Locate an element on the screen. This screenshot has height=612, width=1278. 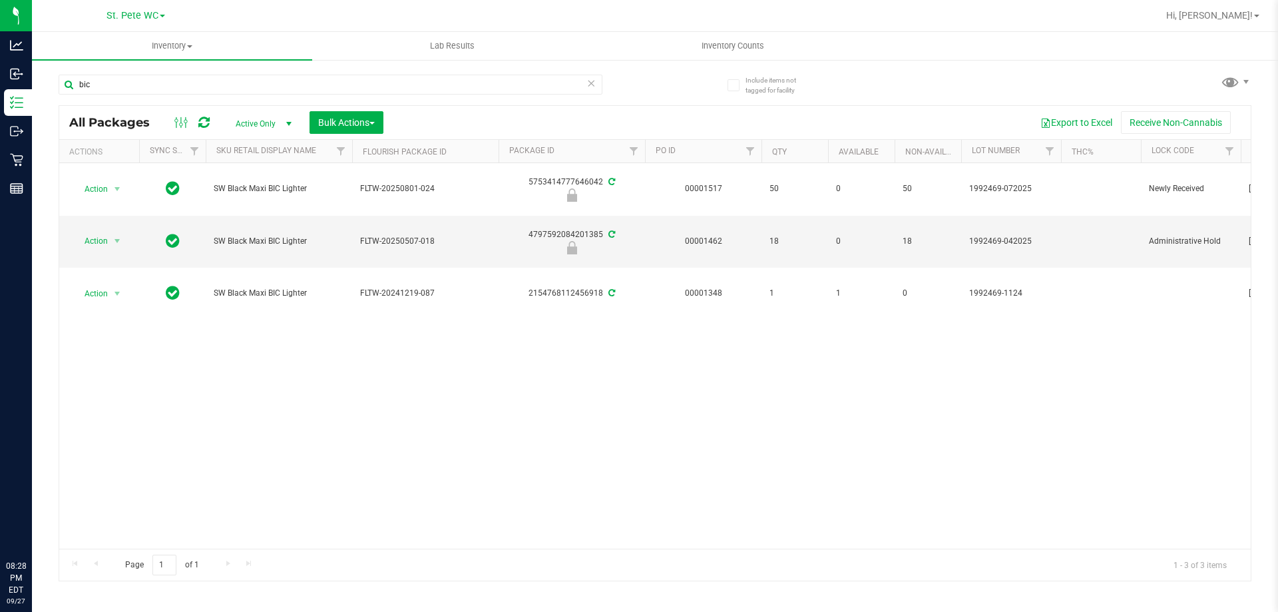
span: St. Pete WC is located at coordinates (132, 15).